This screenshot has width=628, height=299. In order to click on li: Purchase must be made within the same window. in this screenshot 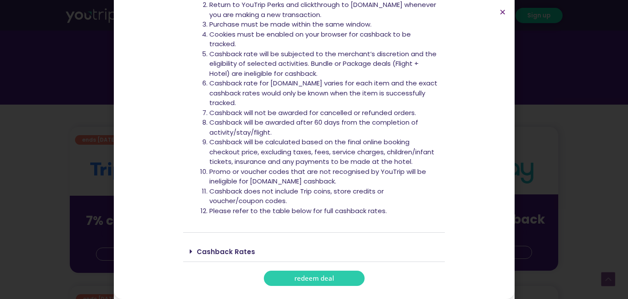, I will do `click(323, 24)`.